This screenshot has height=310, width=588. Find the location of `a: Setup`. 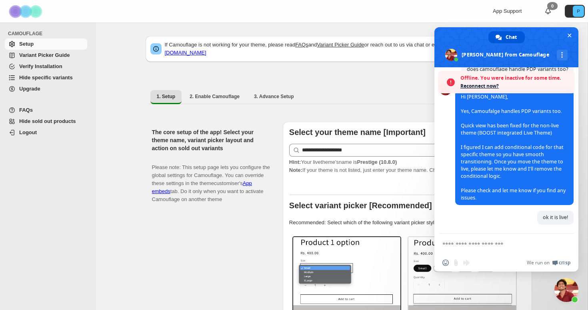

a: Setup is located at coordinates (46, 44).